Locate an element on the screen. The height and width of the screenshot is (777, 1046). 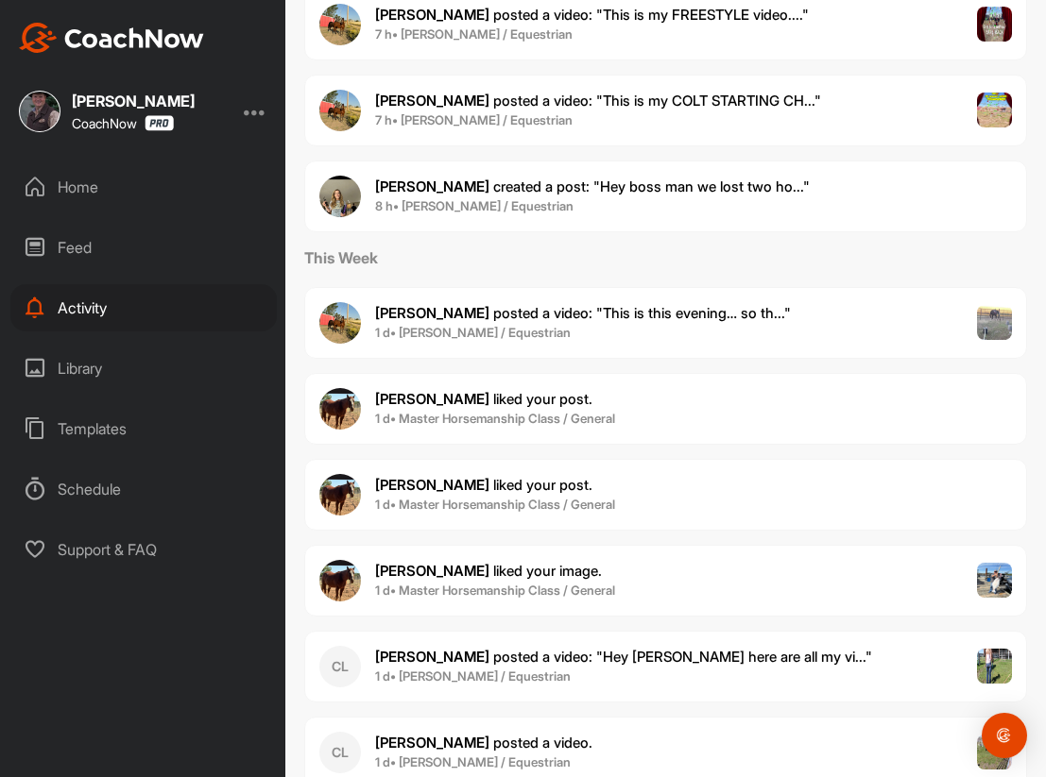
div: Support & FAQ is located at coordinates (144, 550).